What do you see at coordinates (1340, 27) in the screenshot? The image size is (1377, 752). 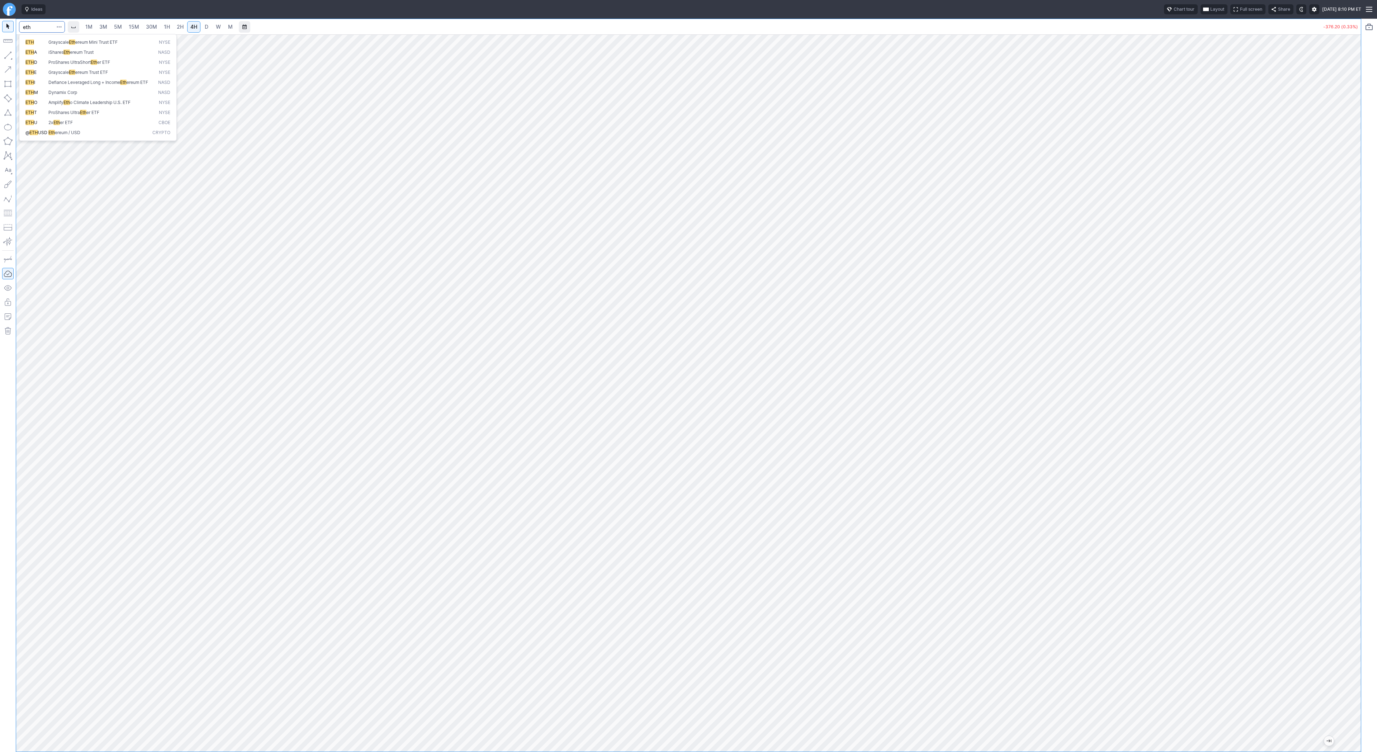 I see `p: -376.20 (0.33%)` at bounding box center [1340, 27].